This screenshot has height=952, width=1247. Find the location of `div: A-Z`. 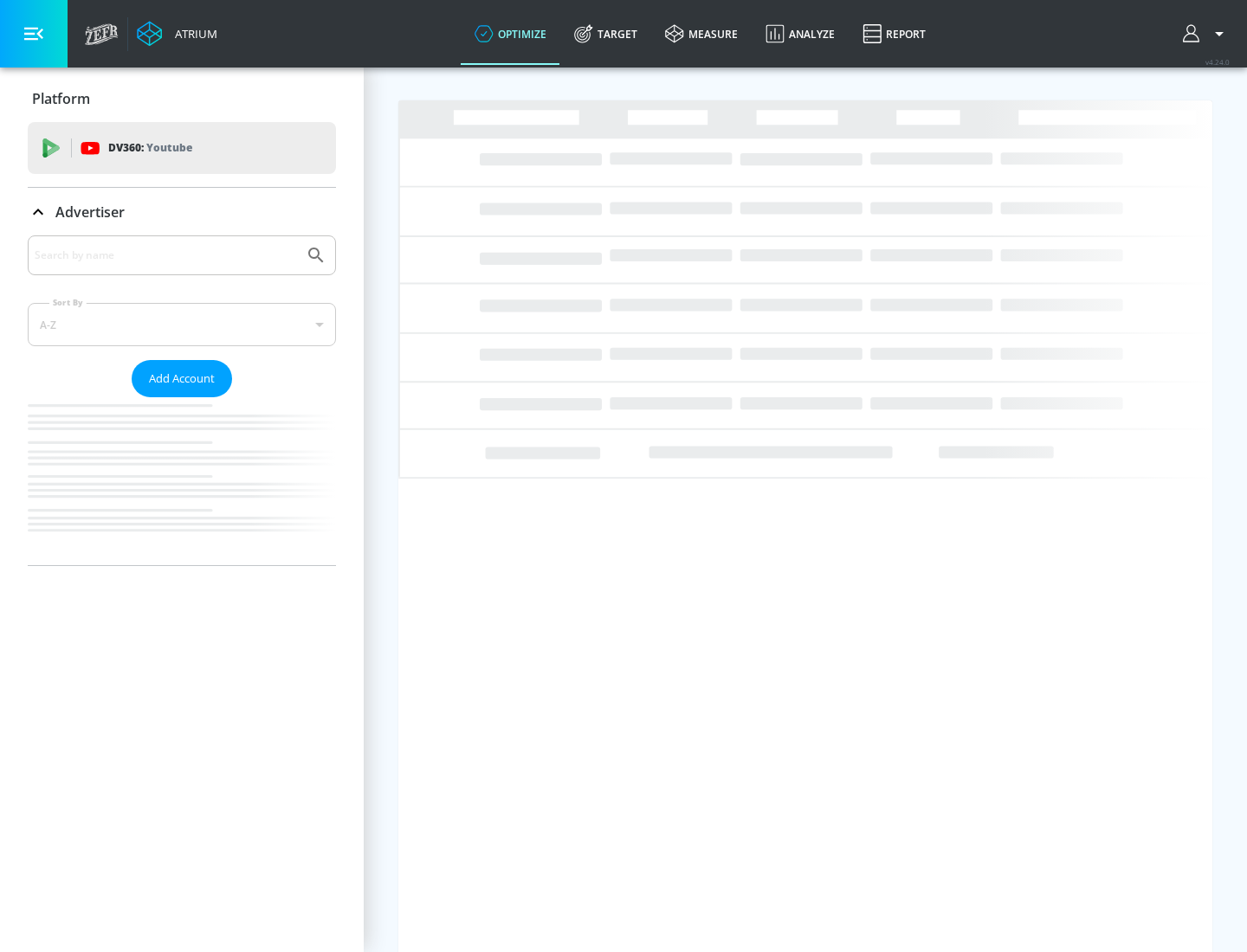

div: A-Z is located at coordinates (182, 325).